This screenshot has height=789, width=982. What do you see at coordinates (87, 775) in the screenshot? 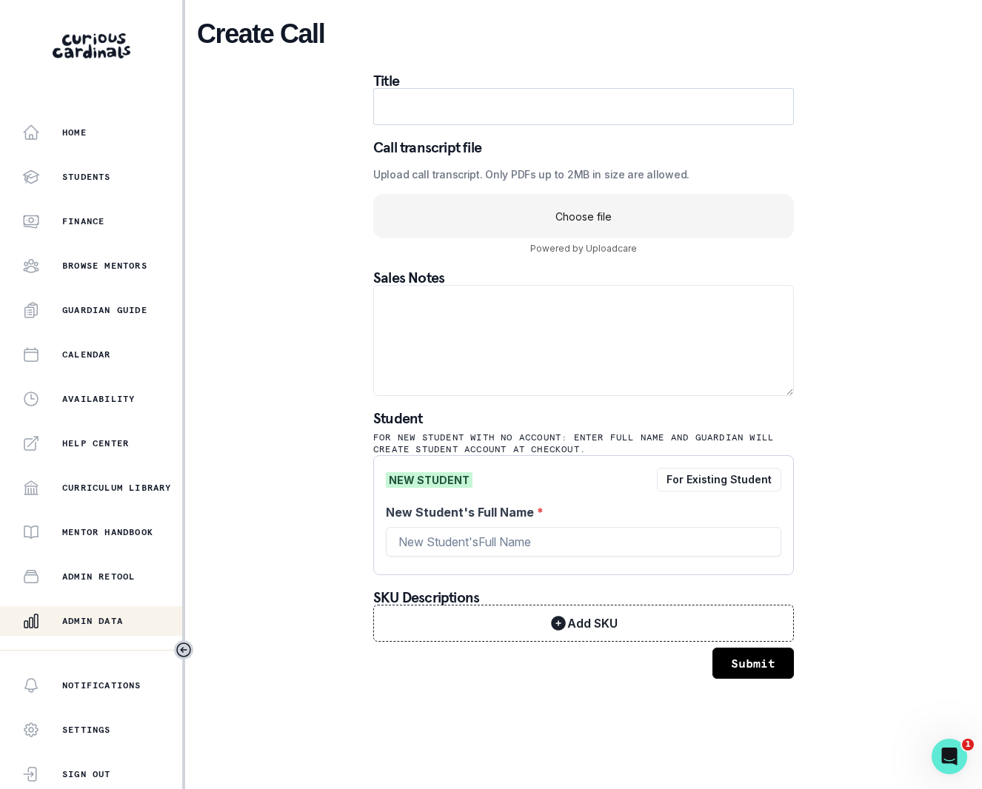
I see `p: Sign Out` at bounding box center [87, 775].